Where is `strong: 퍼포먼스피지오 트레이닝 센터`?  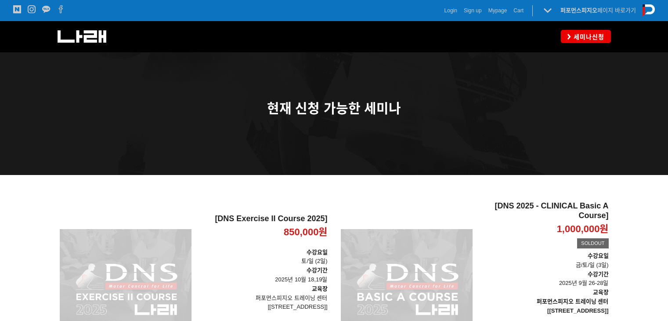 strong: 퍼포먼스피지오 트레이닝 센터 is located at coordinates (572, 301).